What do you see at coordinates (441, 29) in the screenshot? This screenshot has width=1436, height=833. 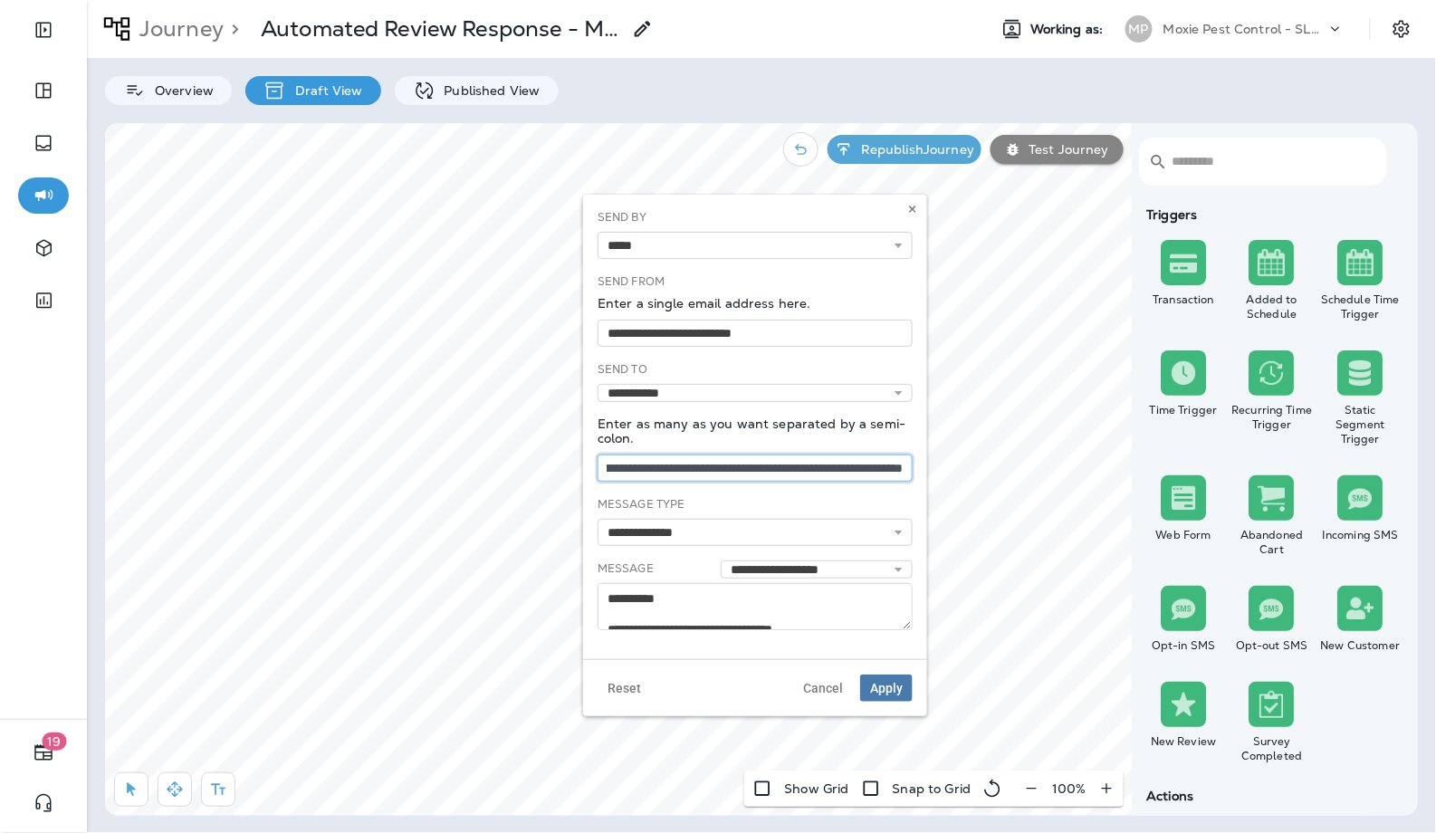 I see `div: Automated Review Response - Moxie Advisors` at bounding box center [441, 29].